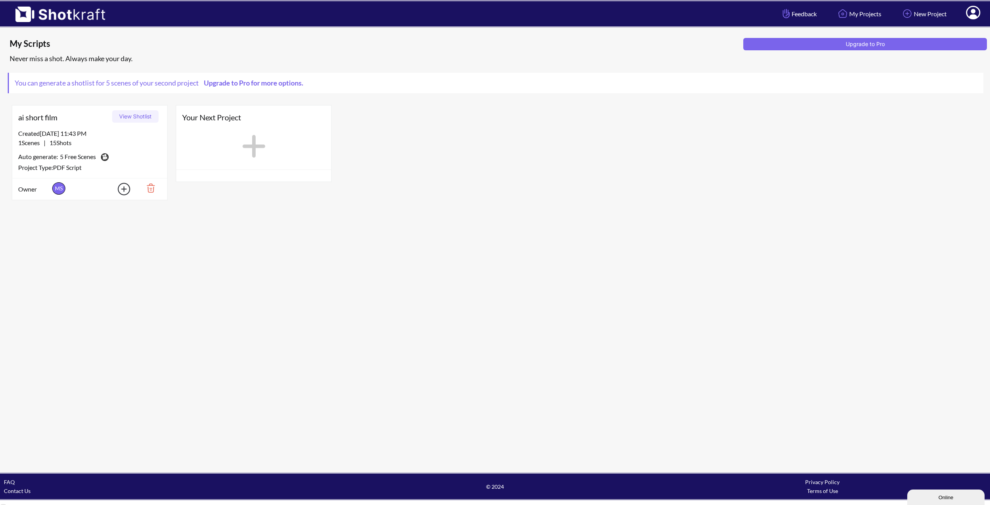 Image resolution: width=990 pixels, height=505 pixels. Describe the element at coordinates (253, 83) in the screenshot. I see `a: Upgrade to Pro for more options.` at that location.